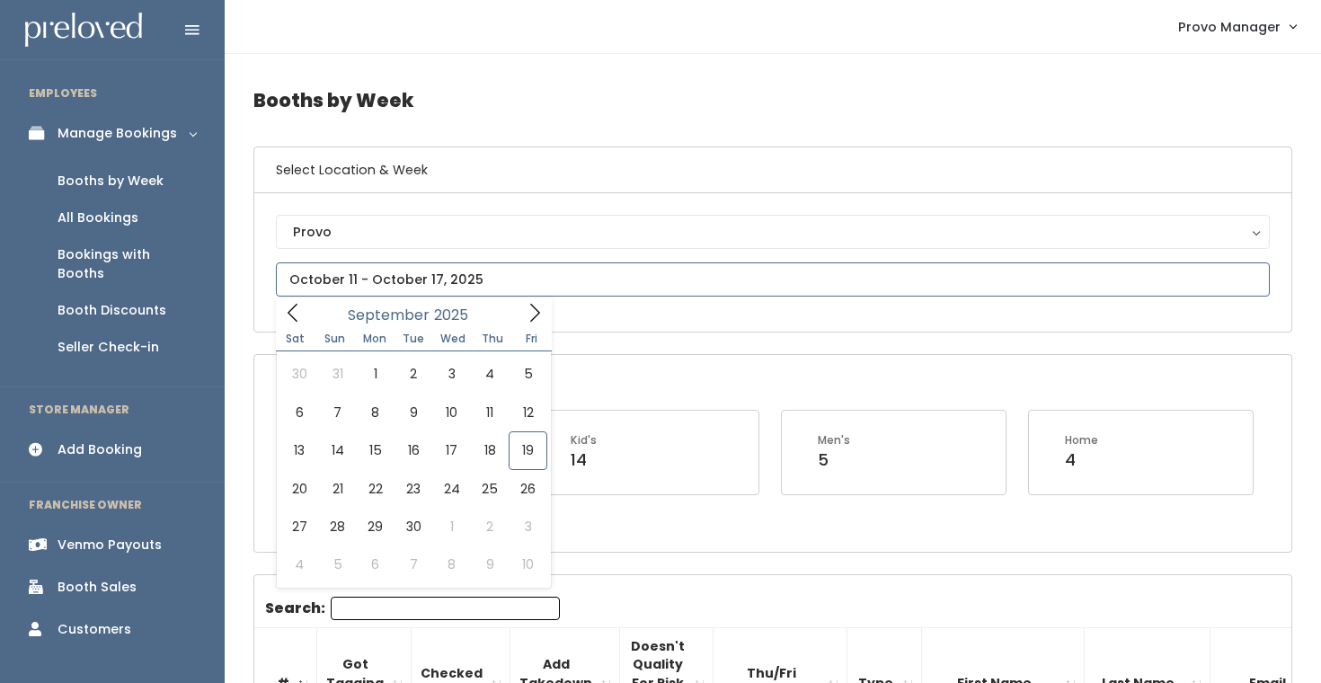  What do you see at coordinates (527, 526) in the screenshot?
I see `span: October 3, 2025` at bounding box center [527, 526].